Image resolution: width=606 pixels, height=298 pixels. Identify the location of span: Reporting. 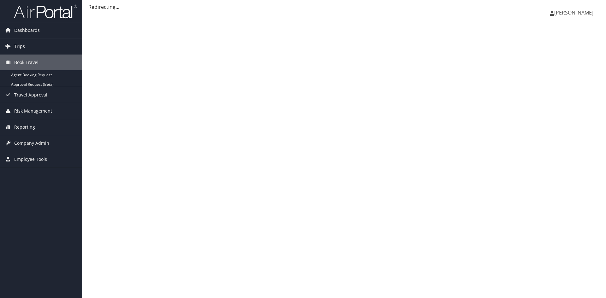
(25, 127).